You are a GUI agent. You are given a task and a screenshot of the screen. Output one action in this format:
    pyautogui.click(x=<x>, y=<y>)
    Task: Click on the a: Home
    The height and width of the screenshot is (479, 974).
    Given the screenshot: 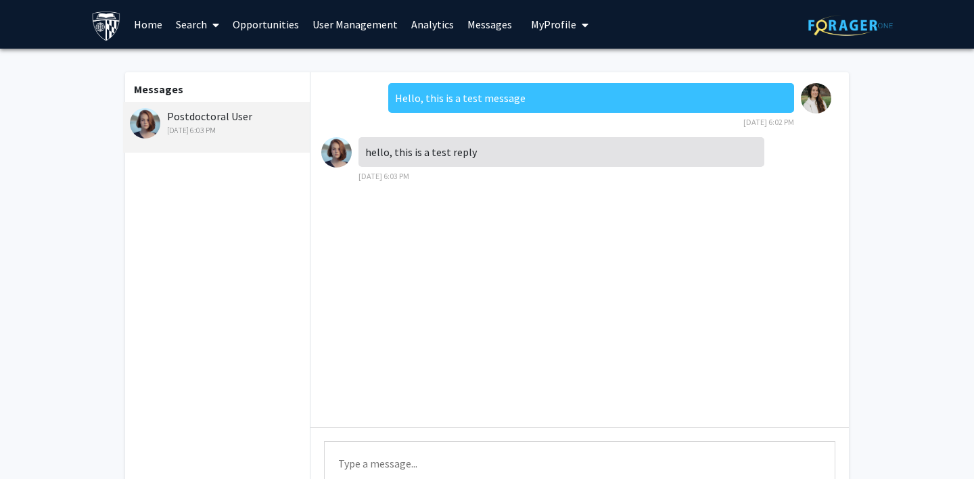 What is the action you would take?
    pyautogui.click(x=148, y=24)
    